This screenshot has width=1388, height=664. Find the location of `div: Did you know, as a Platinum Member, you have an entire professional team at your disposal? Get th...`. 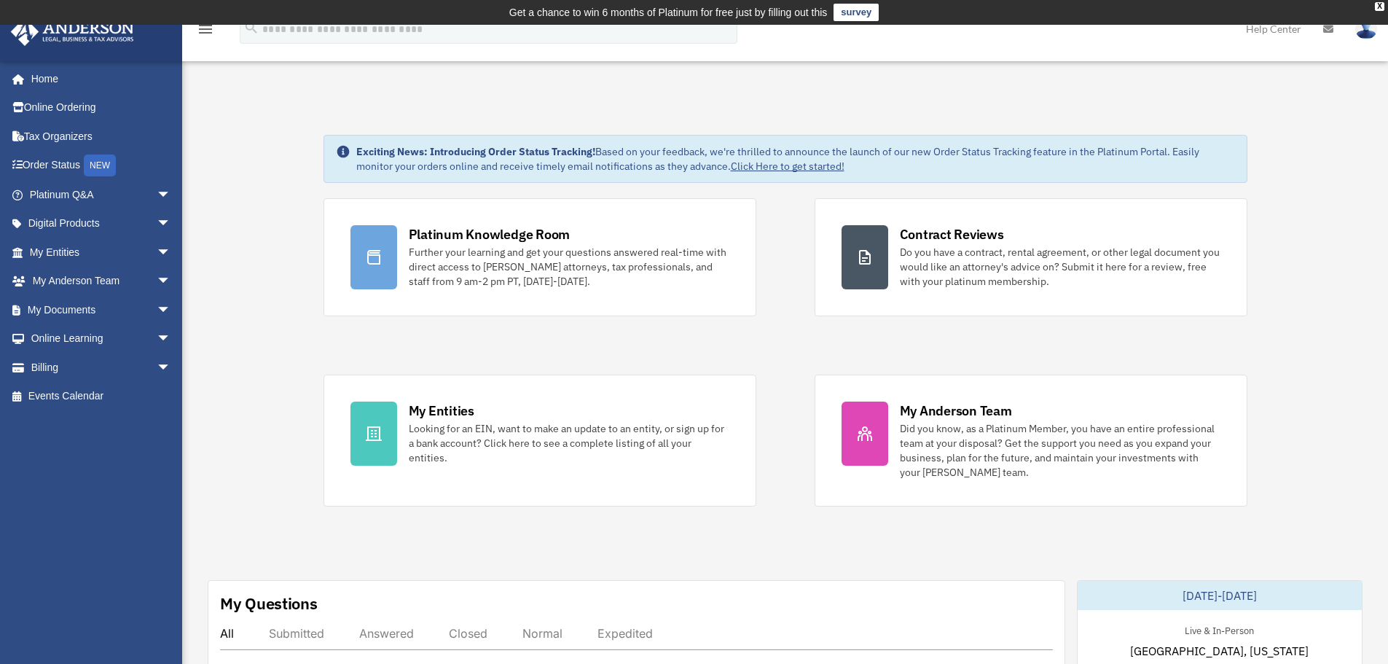

div: Did you know, as a Platinum Member, you have an entire professional team at your disposal? Get th... is located at coordinates (1060, 450).